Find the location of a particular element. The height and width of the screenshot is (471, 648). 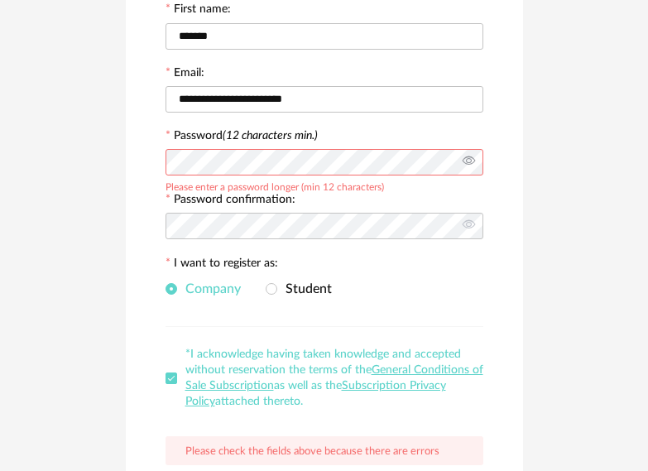

label: I want to register as: is located at coordinates (222, 265).